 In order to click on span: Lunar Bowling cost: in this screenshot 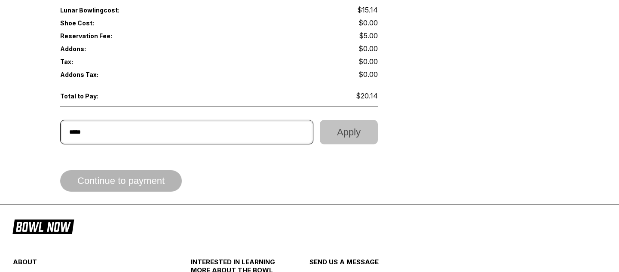, I will do `click(140, 10)`.